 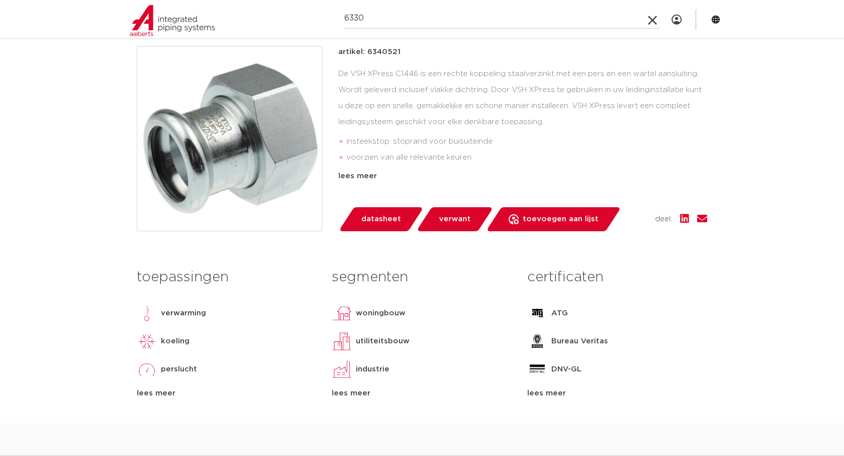 What do you see at coordinates (617, 278) in the screenshot?
I see `h3: certificaten` at bounding box center [617, 278].